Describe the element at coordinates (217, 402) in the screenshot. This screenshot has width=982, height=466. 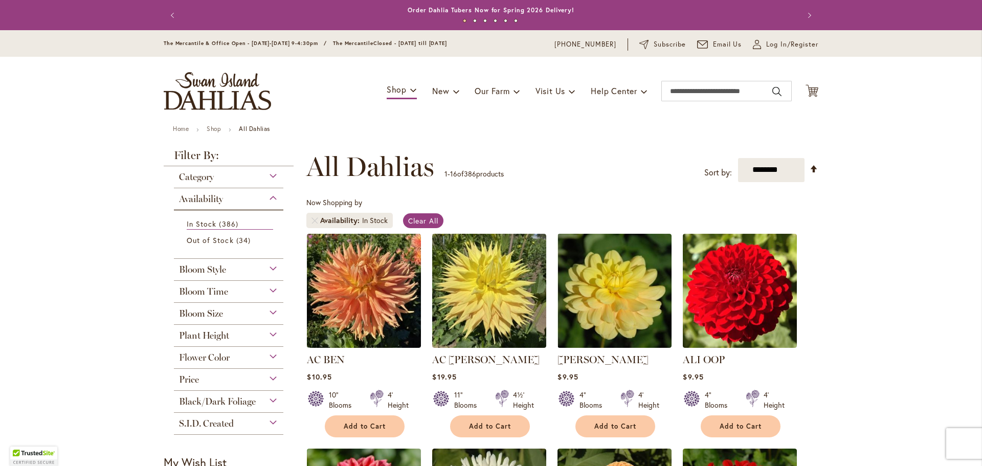
I see `span: Black/Dark Foliage` at that location.